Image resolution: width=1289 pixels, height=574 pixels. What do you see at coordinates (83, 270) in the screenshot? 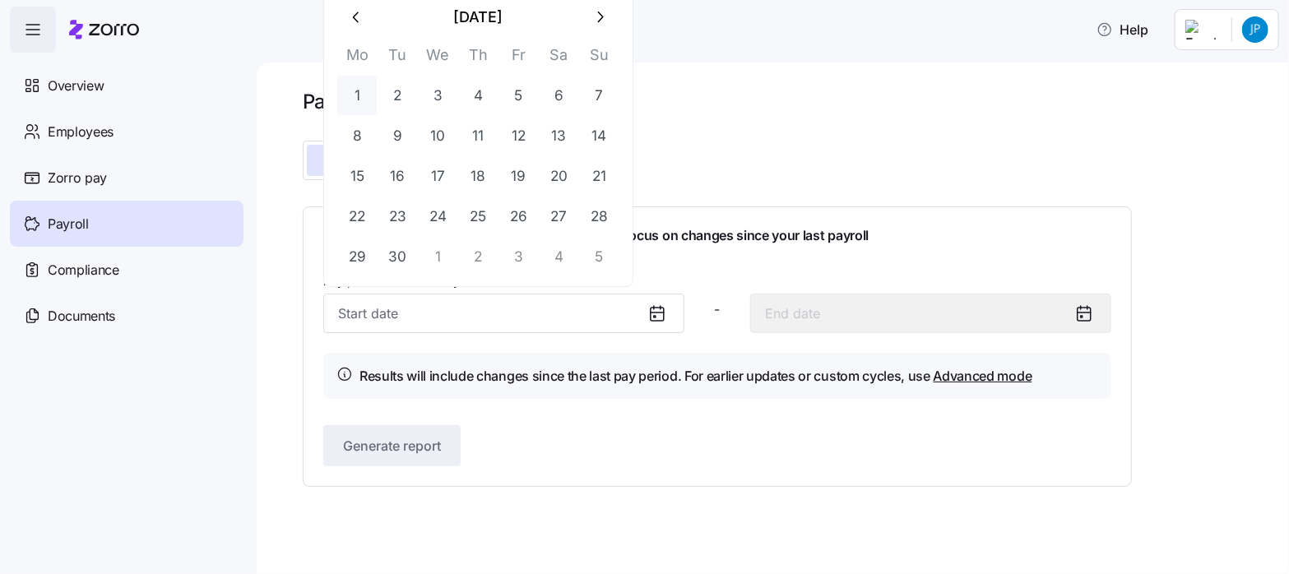
I see `span: Compliance` at bounding box center [83, 270].